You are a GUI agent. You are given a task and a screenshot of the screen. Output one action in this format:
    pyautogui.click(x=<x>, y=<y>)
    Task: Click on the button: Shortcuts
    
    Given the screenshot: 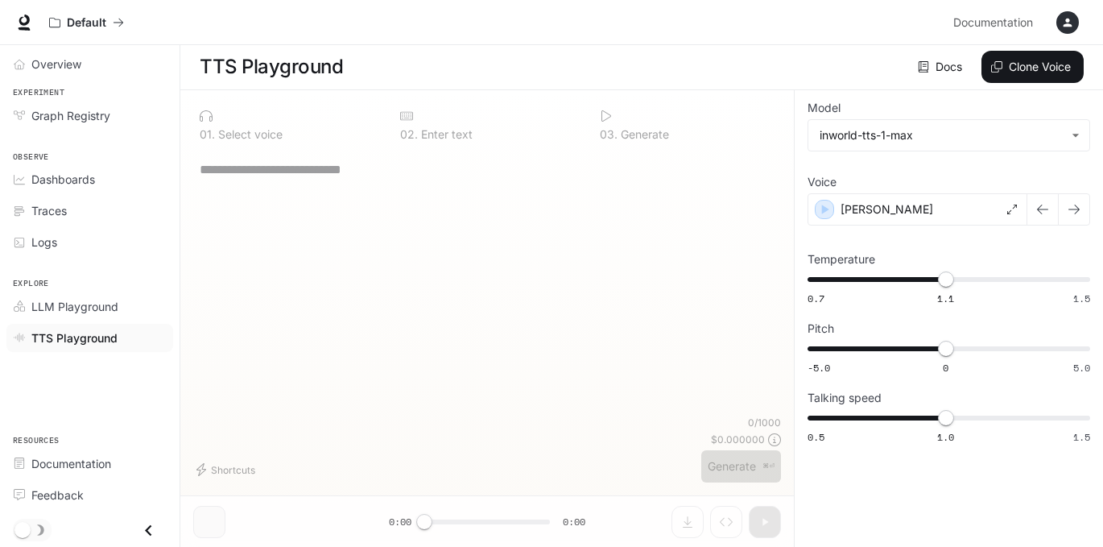 What is the action you would take?
    pyautogui.click(x=227, y=470)
    